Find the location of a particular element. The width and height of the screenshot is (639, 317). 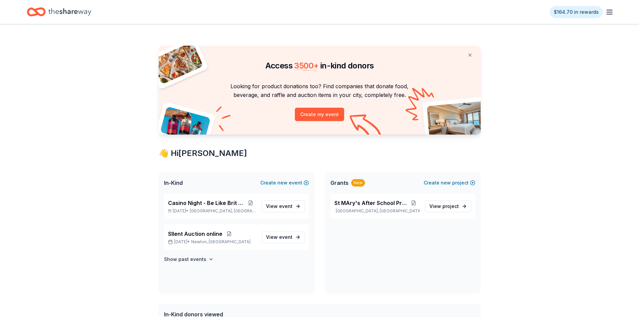

span: Access in-kind donors is located at coordinates (320, 65).